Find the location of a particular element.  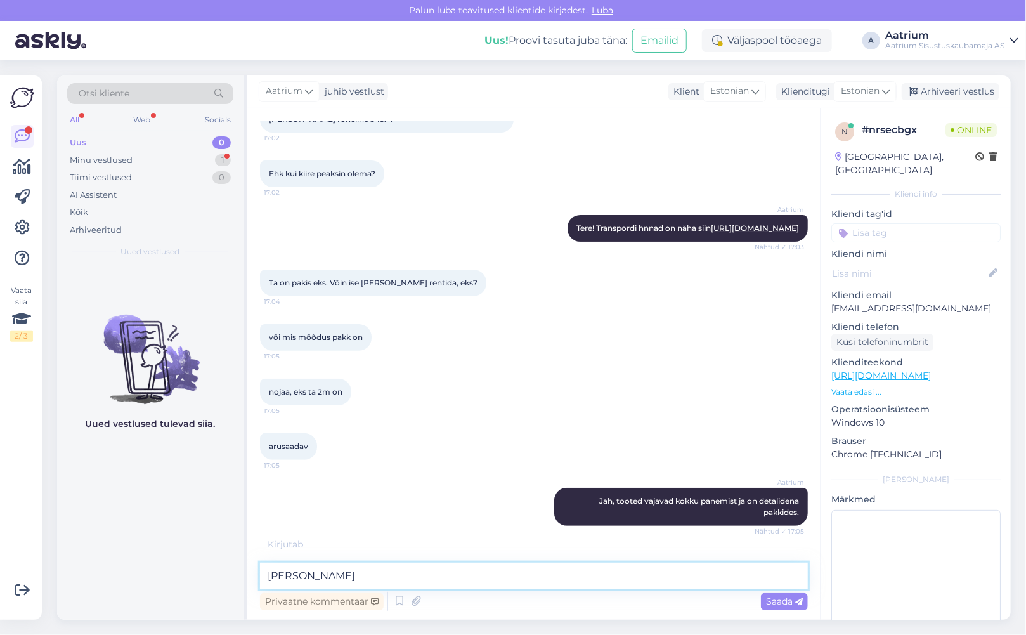

div: Klient is located at coordinates (684, 91).